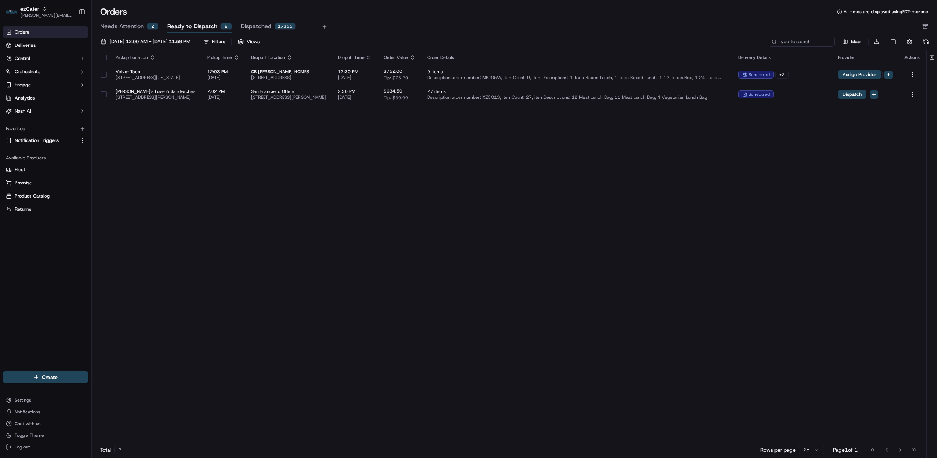 The height and width of the screenshot is (458, 937). Describe the element at coordinates (113, 450) in the screenshot. I see `div: Total` at that location.